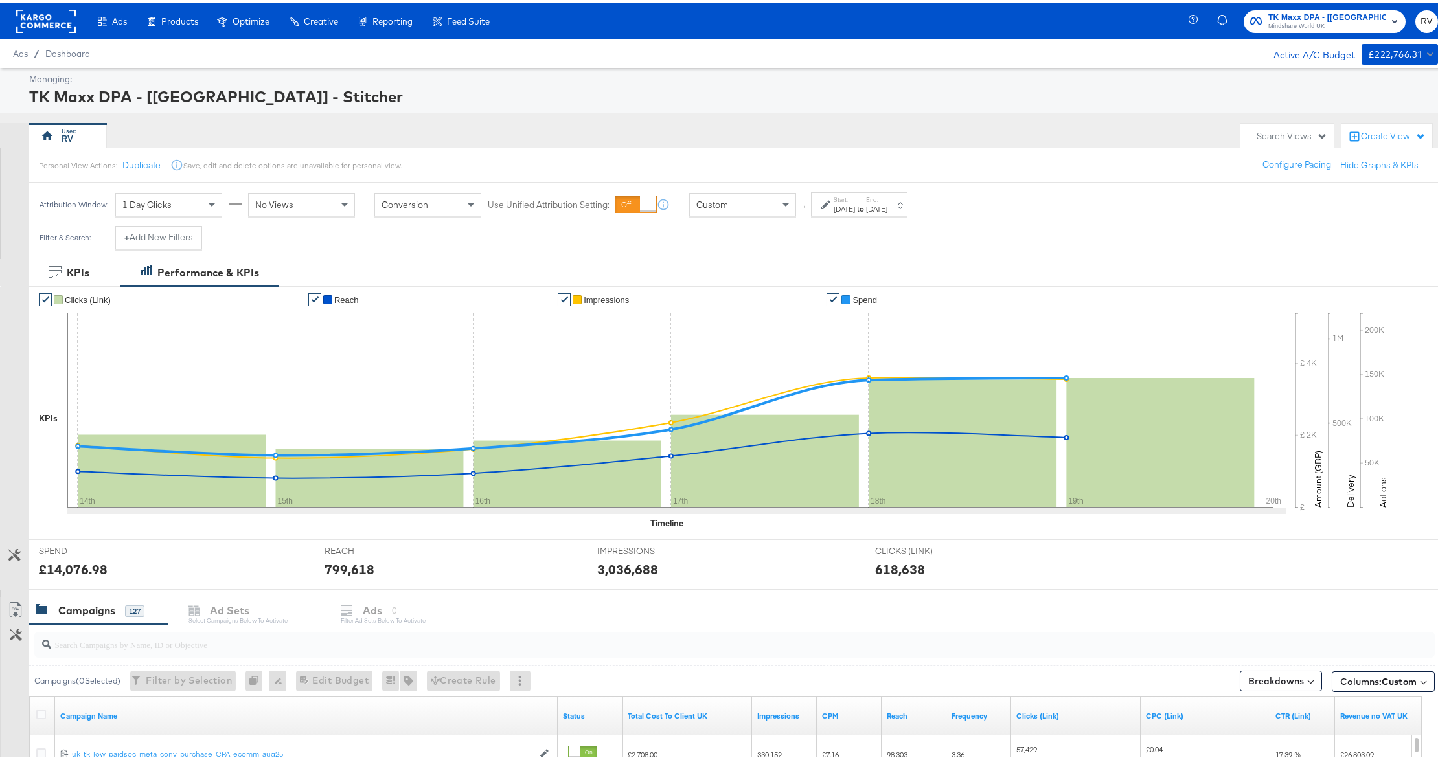 This screenshot has height=760, width=1438. I want to click on span: Optimize, so click(251, 18).